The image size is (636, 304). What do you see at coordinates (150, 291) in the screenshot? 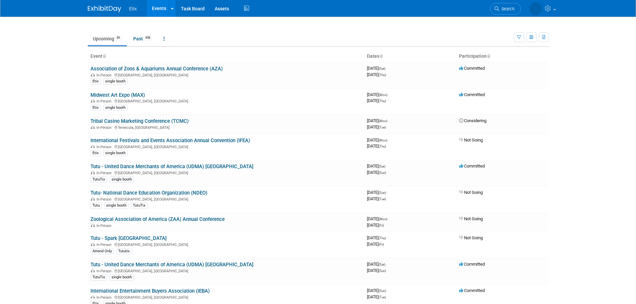
I see `a: International Entertainment Buyers Association (IEBA)` at bounding box center [150, 291].